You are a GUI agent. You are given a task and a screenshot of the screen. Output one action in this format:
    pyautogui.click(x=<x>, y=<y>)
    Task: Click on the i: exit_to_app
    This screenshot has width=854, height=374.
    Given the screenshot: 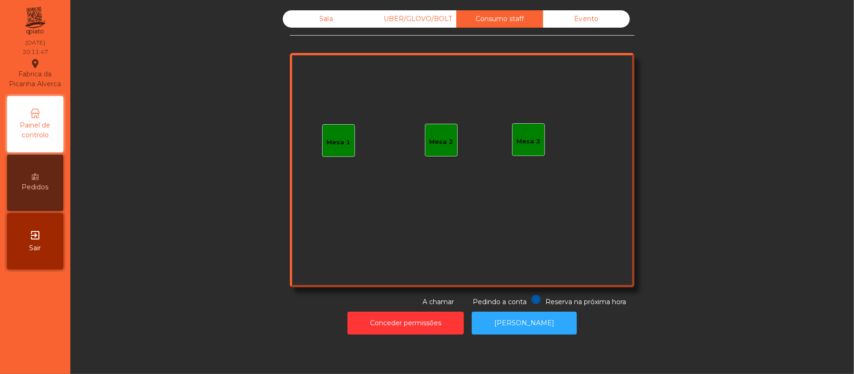 What is the action you would take?
    pyautogui.click(x=35, y=235)
    